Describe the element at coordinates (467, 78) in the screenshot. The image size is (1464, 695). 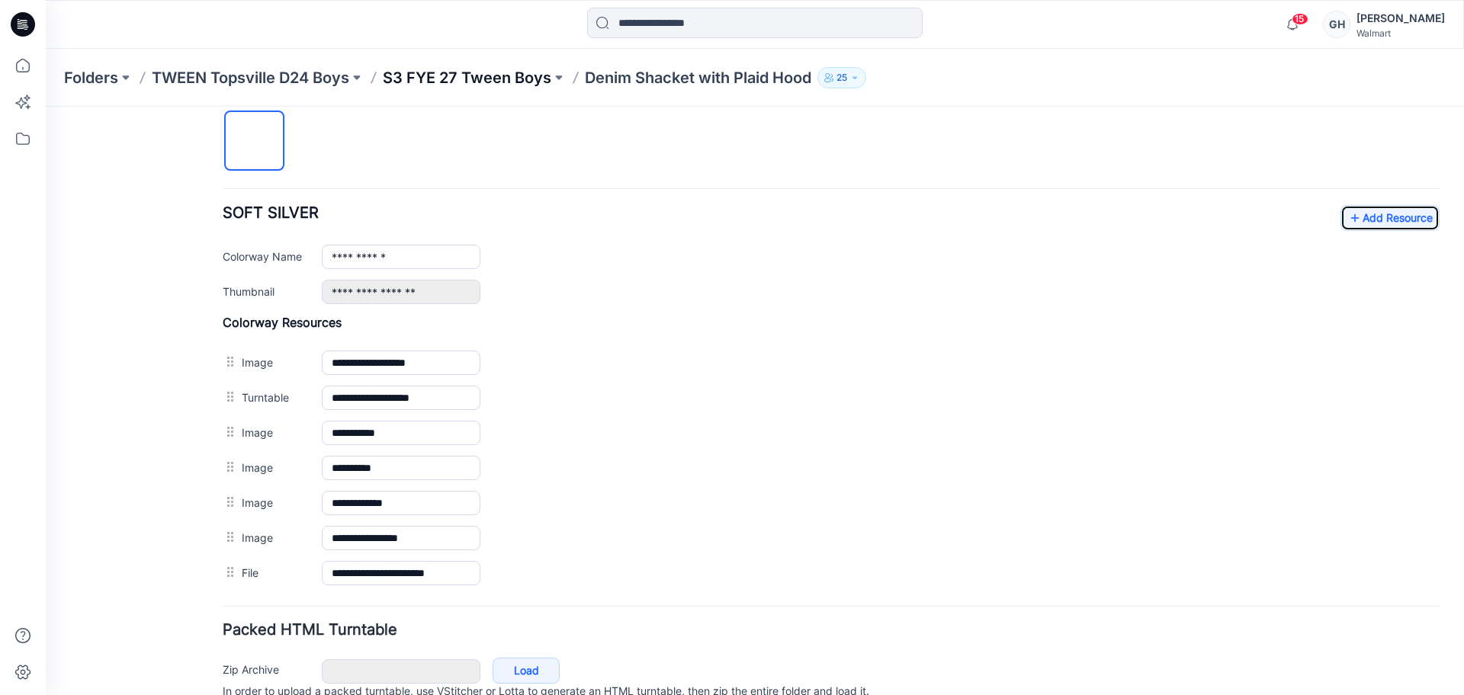
I see `p: S3 FYE 27 Tween Boys` at that location.